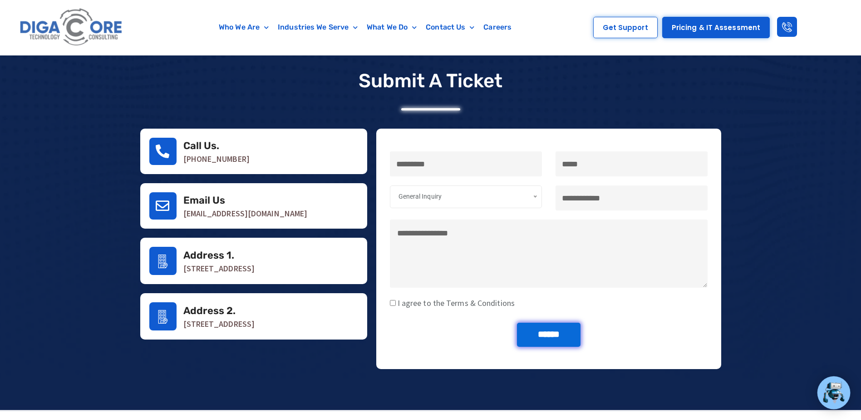 The height and width of the screenshot is (420, 861). Describe the element at coordinates (71, 27) in the screenshot. I see `img: Digacore logo 1` at that location.